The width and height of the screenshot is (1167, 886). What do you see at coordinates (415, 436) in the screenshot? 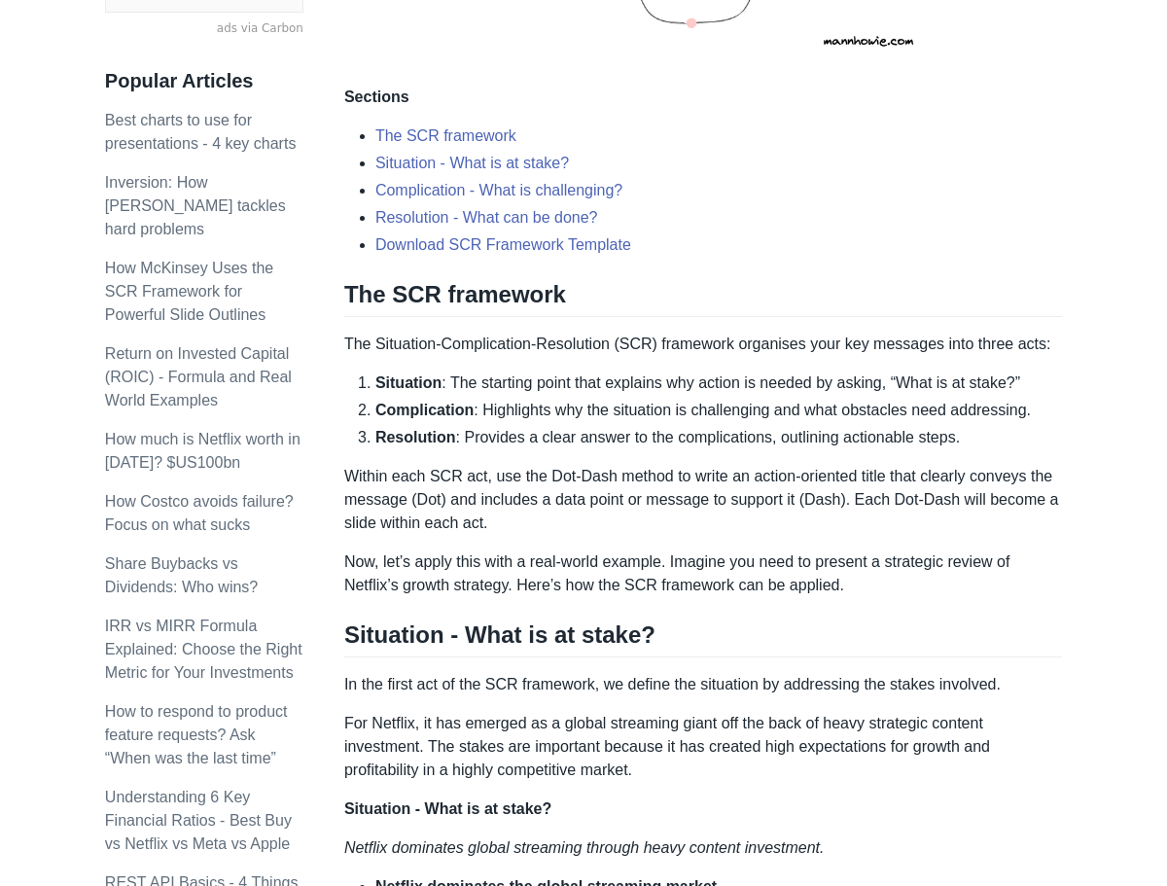
I see `strong: Resolution` at bounding box center [415, 436].